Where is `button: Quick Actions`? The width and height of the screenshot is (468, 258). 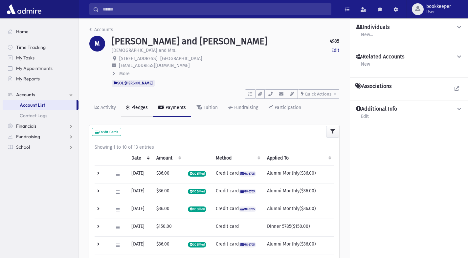 button: Quick Actions is located at coordinates (319, 94).